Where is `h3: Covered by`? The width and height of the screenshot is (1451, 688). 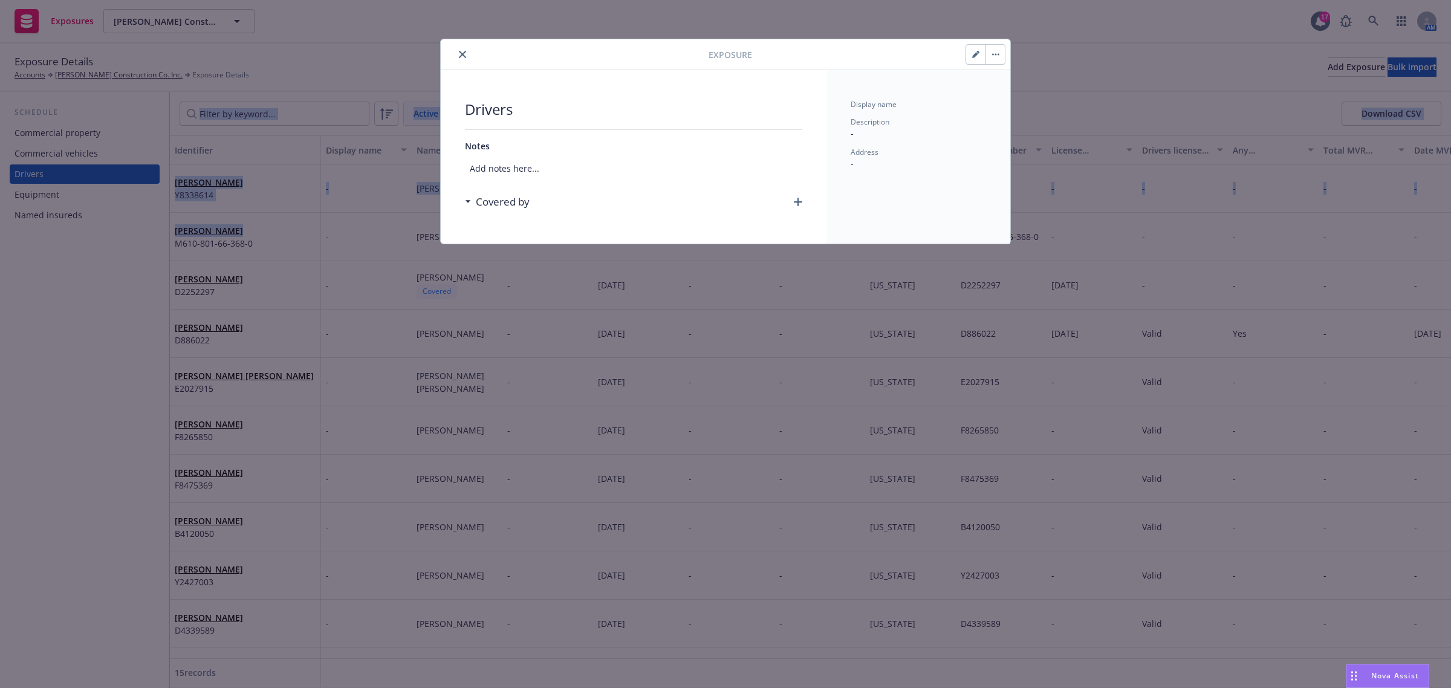
h3: Covered by is located at coordinates (502, 202).